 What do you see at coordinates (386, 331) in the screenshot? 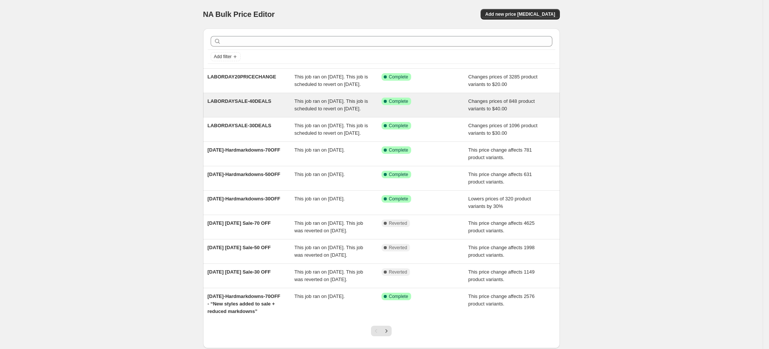
I see `button: Next` at bounding box center [386, 331].